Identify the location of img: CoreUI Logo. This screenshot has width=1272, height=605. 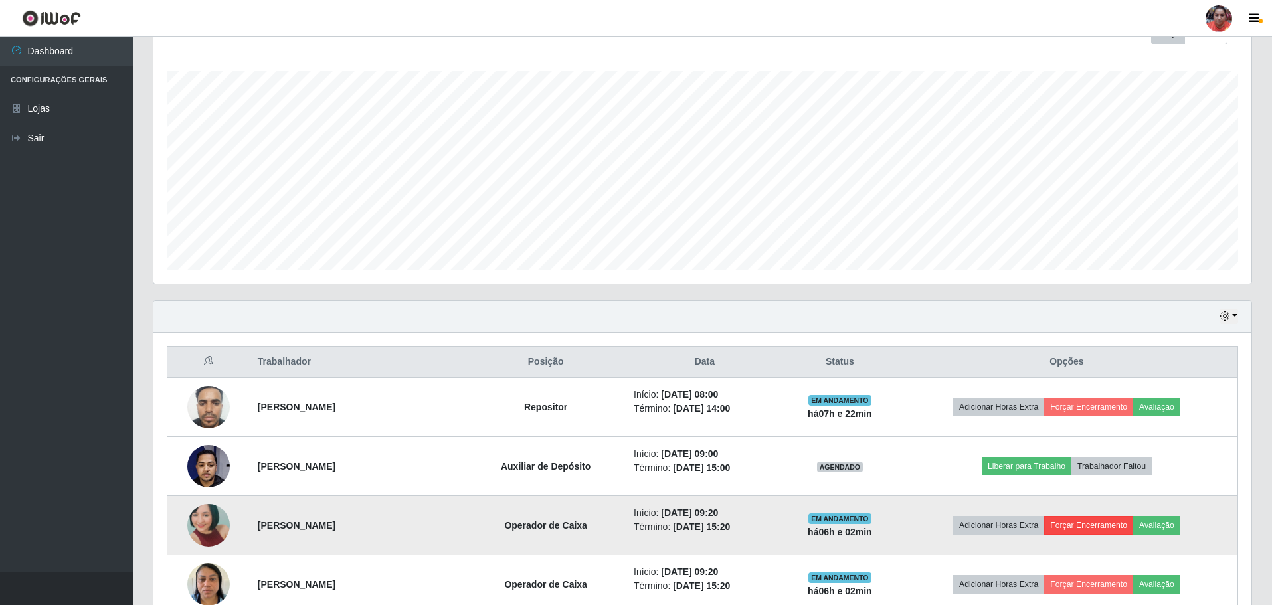
(51, 18).